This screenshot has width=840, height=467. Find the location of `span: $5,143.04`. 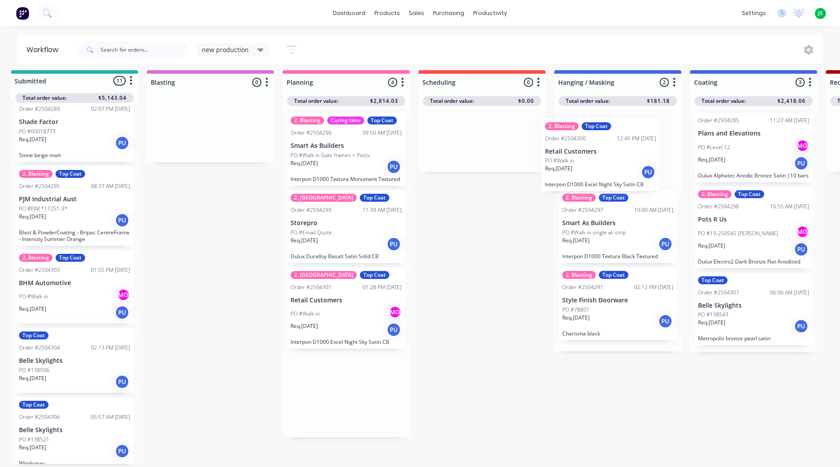

span: $5,143.04 is located at coordinates (112, 98).